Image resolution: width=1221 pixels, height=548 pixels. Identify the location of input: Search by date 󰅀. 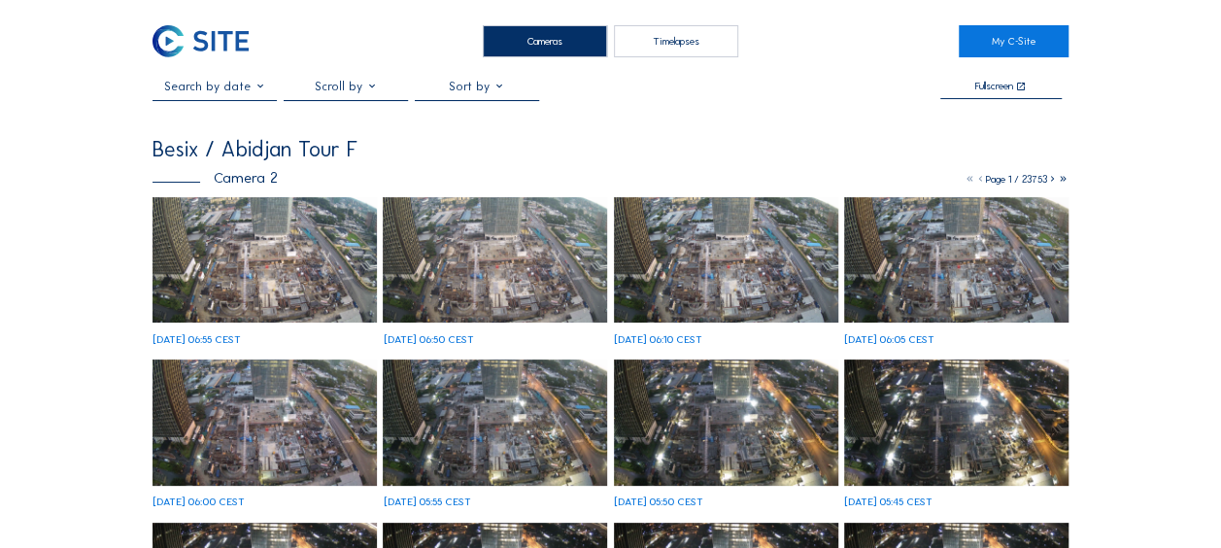
(215, 86).